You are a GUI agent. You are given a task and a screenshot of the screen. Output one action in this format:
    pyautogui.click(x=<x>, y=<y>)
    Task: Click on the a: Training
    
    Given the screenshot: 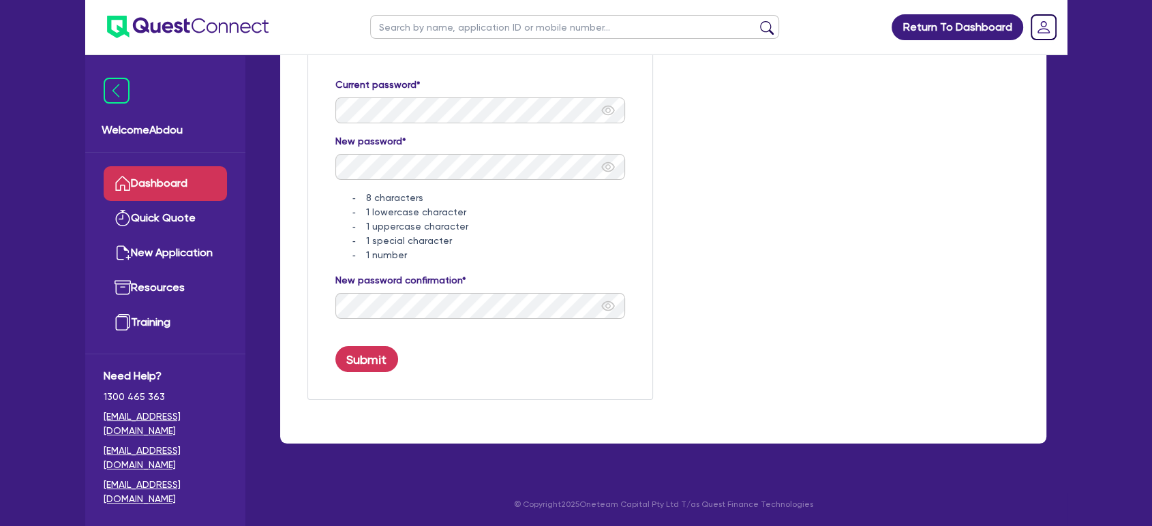 What is the action you would take?
    pyautogui.click(x=165, y=322)
    